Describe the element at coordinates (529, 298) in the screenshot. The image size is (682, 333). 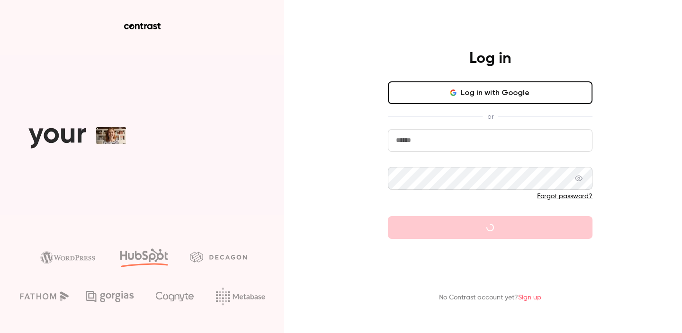
I see `a: Sign up` at that location.